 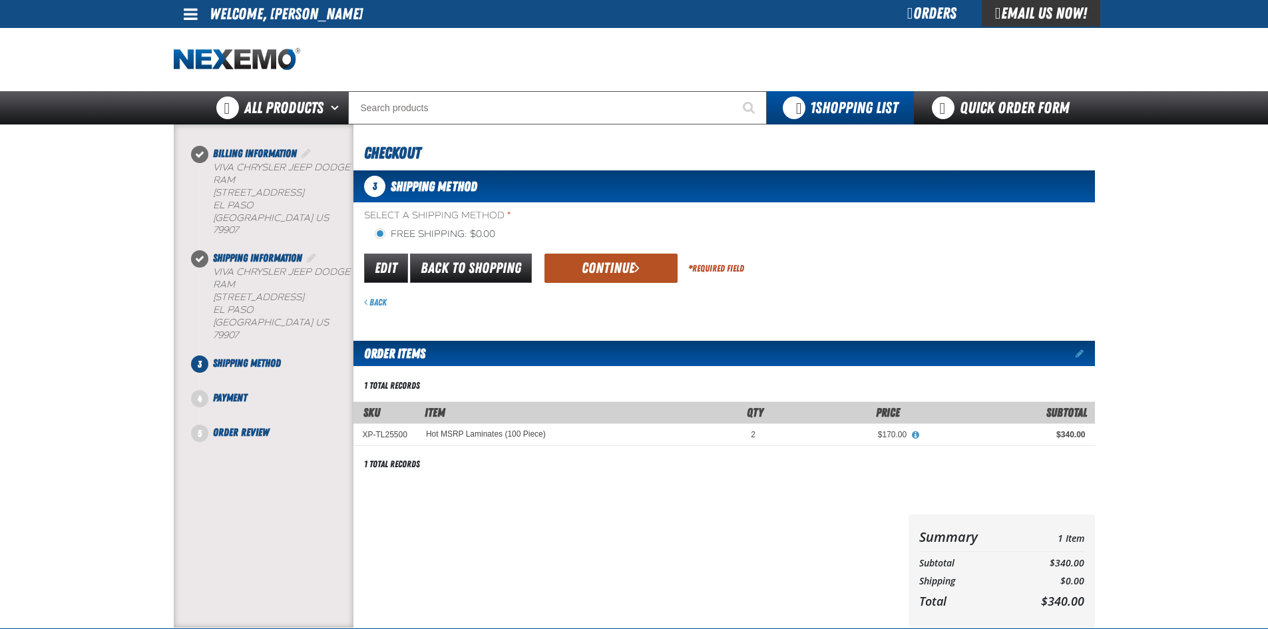 I want to click on span: Shopping List, so click(x=854, y=108).